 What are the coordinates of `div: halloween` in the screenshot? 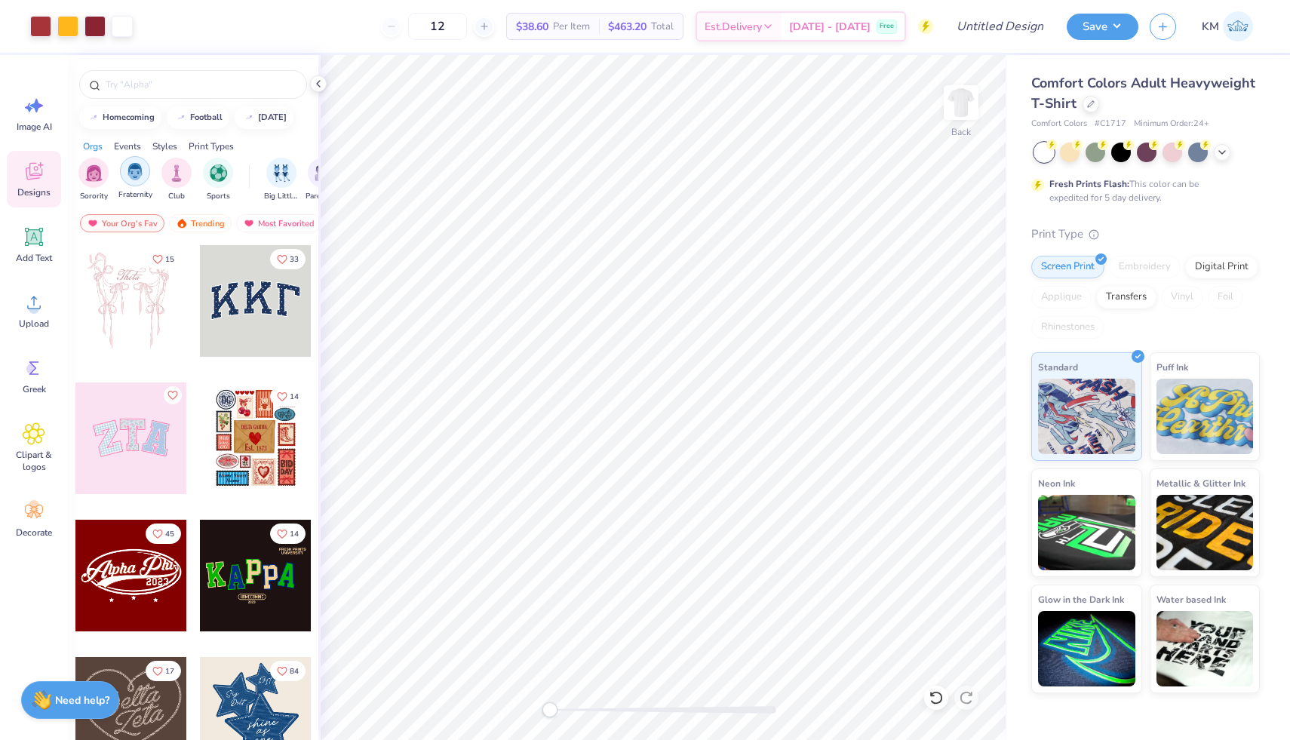 It's located at (272, 117).